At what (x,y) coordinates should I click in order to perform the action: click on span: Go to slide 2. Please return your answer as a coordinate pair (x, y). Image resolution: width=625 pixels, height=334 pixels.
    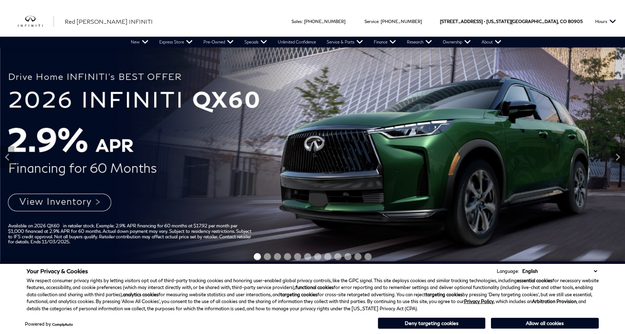
    Looking at the image, I should click on (267, 256).